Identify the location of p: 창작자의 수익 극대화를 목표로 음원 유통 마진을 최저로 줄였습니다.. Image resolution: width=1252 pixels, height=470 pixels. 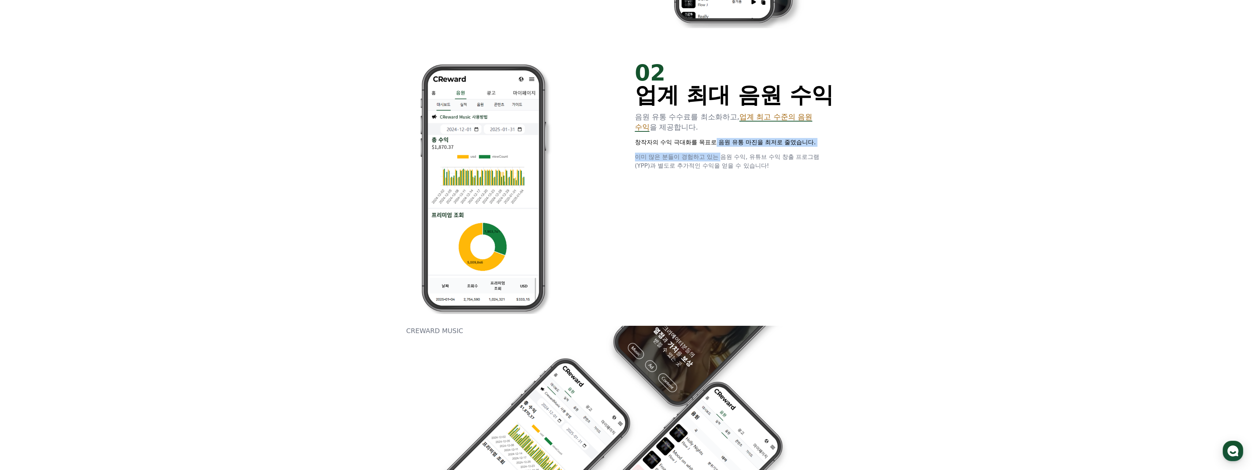
(734, 142).